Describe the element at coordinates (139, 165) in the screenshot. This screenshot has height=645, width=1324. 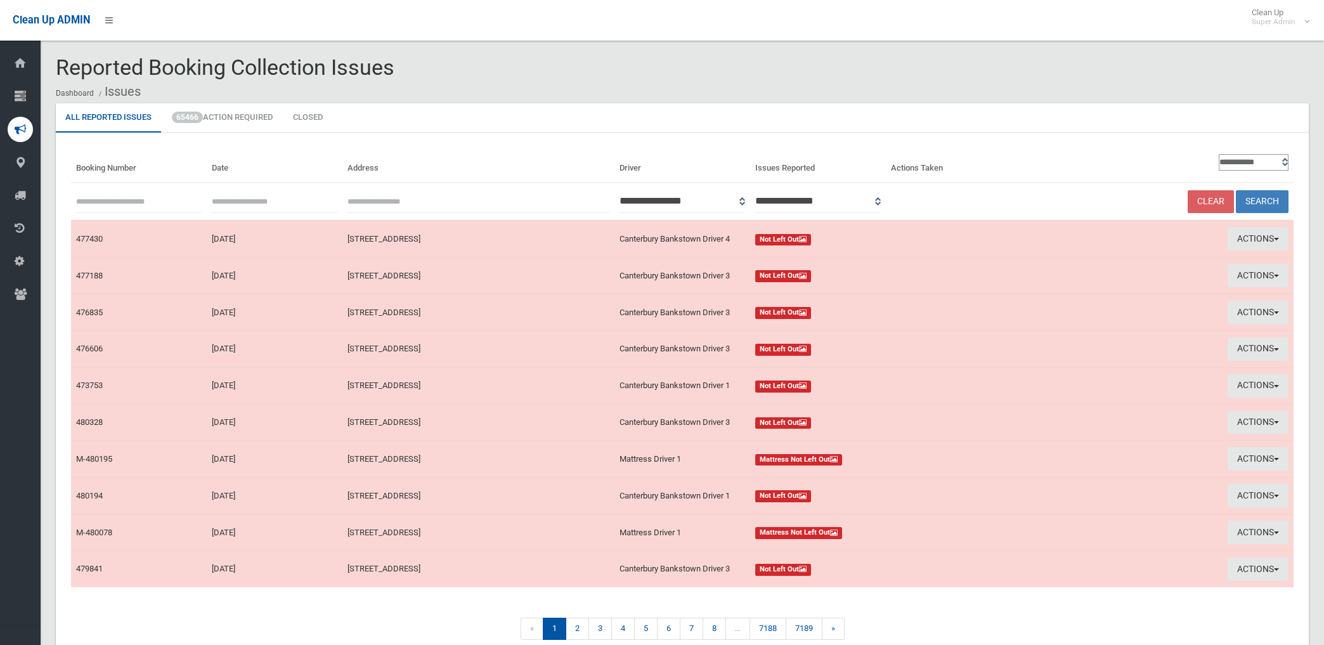
I see `th: Booking Number` at that location.